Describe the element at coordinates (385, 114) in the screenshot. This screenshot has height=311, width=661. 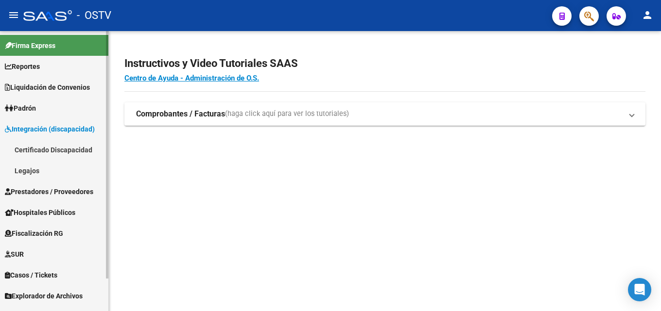
I see `mat-expansion-panel-header: Comprobantes / Facturas(haga click aquí para ver los tutoriales)` at that location.